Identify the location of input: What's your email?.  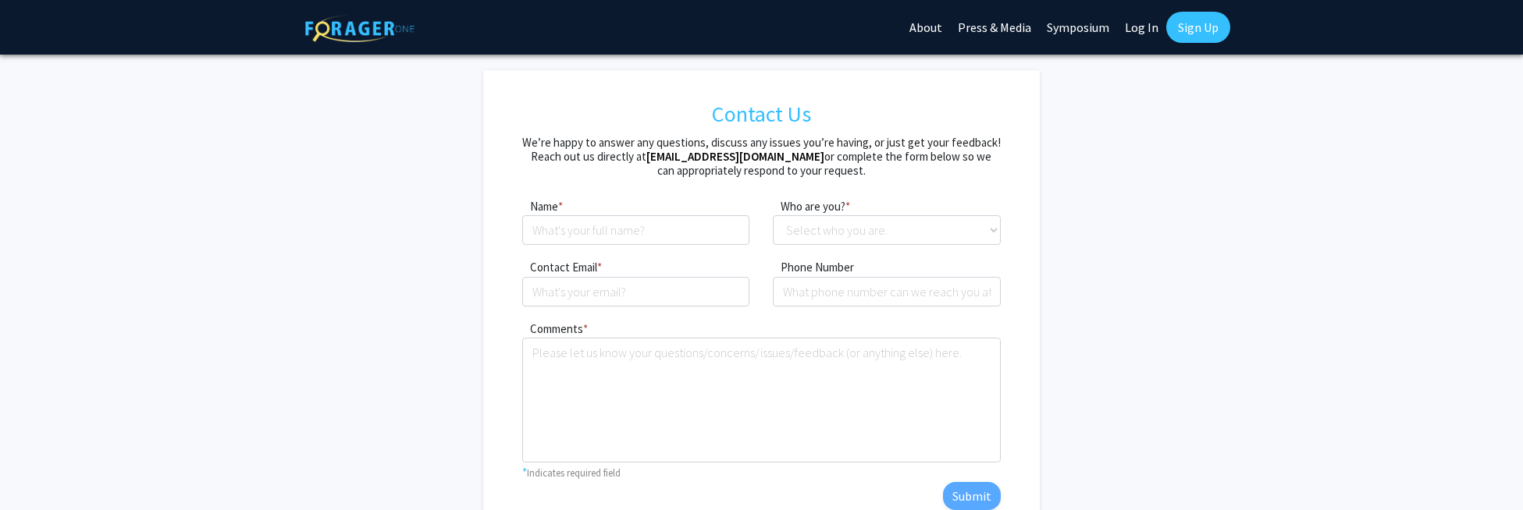
(636, 292).